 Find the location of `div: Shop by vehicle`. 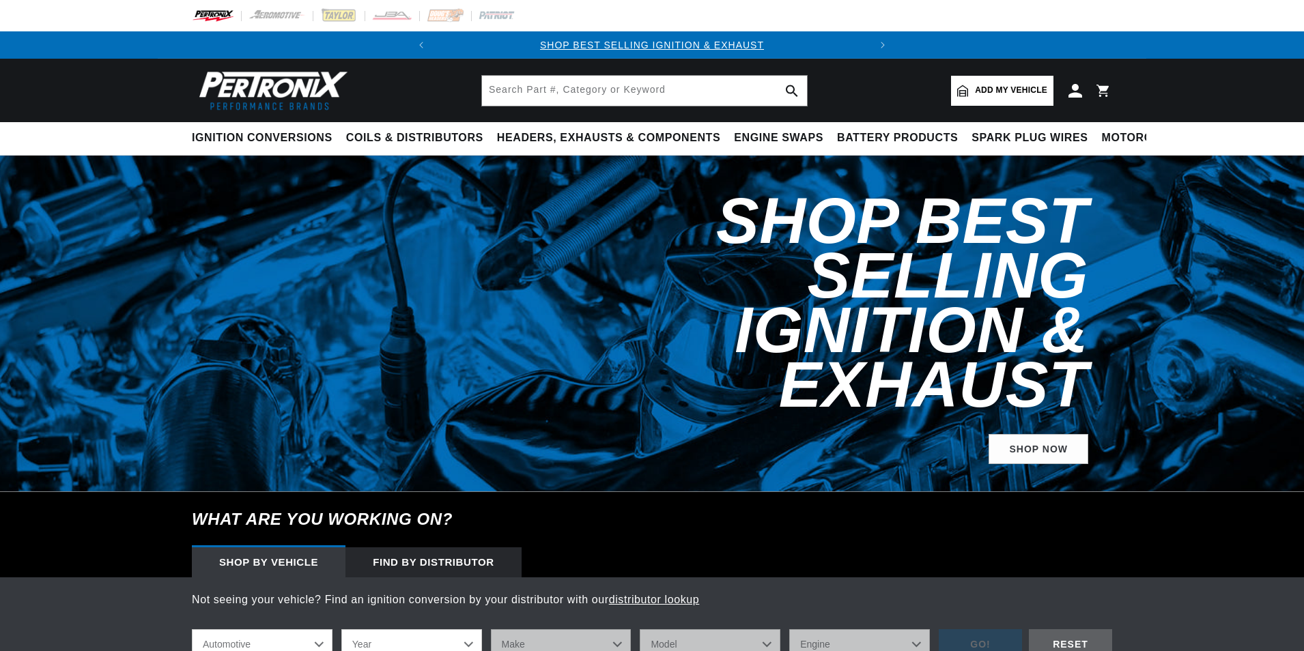

div: Shop by vehicle is located at coordinates (268, 562).